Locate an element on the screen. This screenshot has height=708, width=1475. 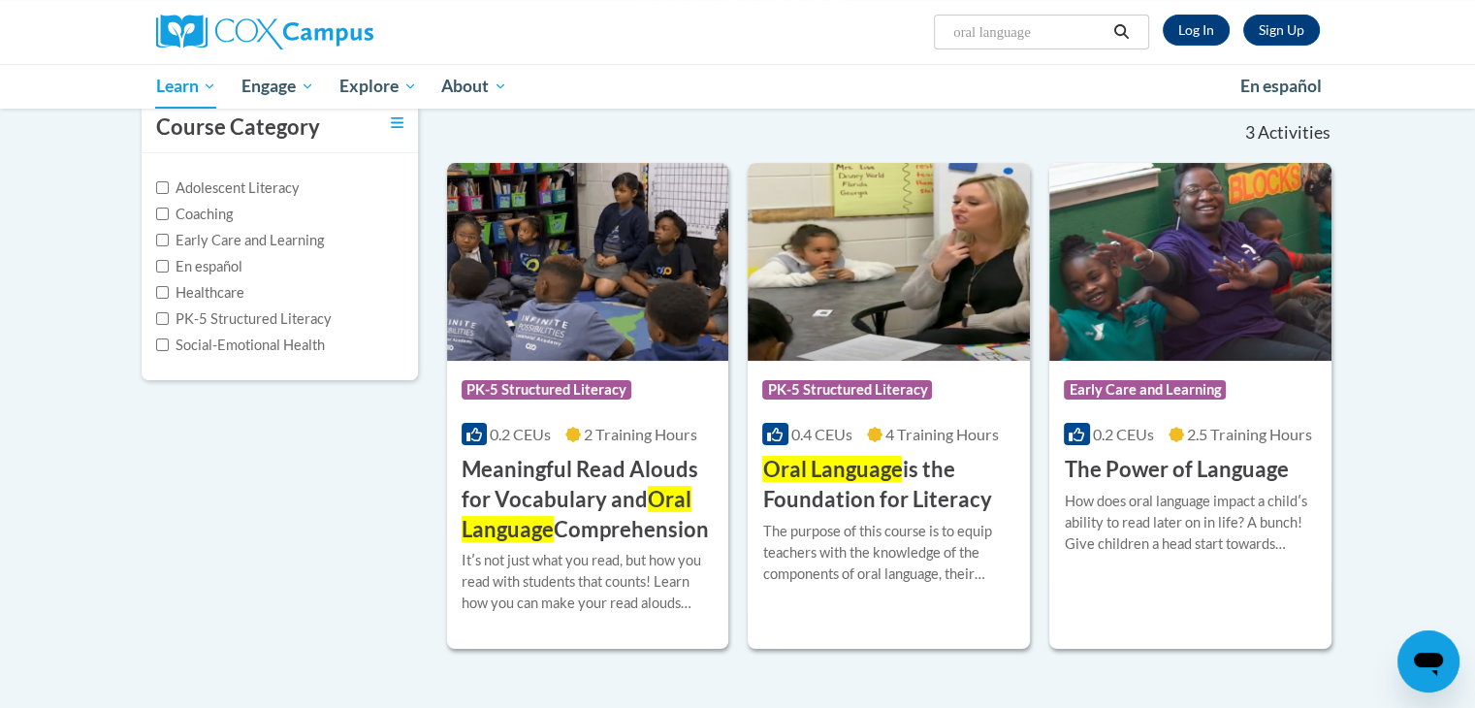
span: 2.5 Training Hours is located at coordinates (1249, 434).